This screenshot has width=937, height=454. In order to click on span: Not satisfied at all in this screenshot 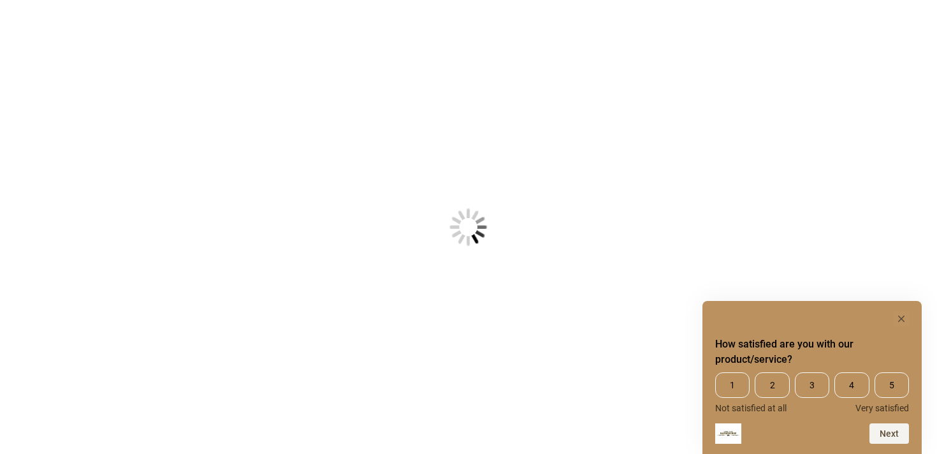, I will do `click(751, 408)`.